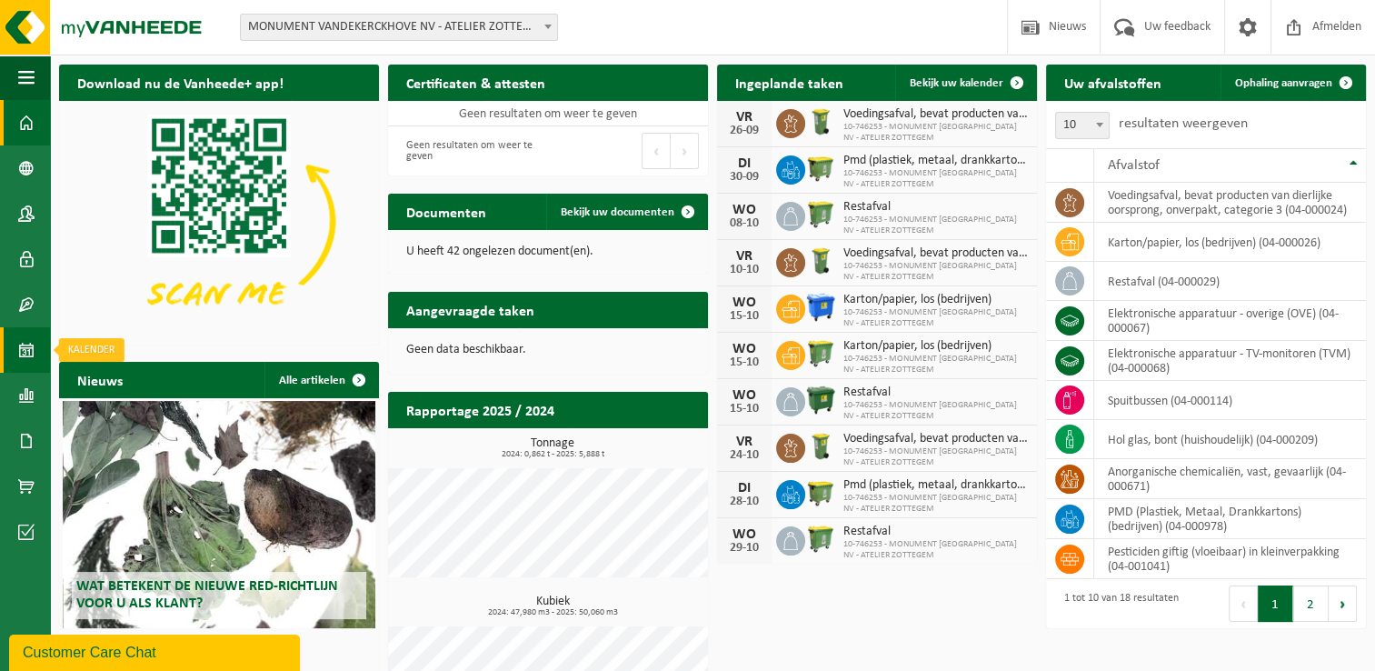 Image resolution: width=1375 pixels, height=671 pixels. I want to click on h2: Certificaten & attesten, so click(475, 82).